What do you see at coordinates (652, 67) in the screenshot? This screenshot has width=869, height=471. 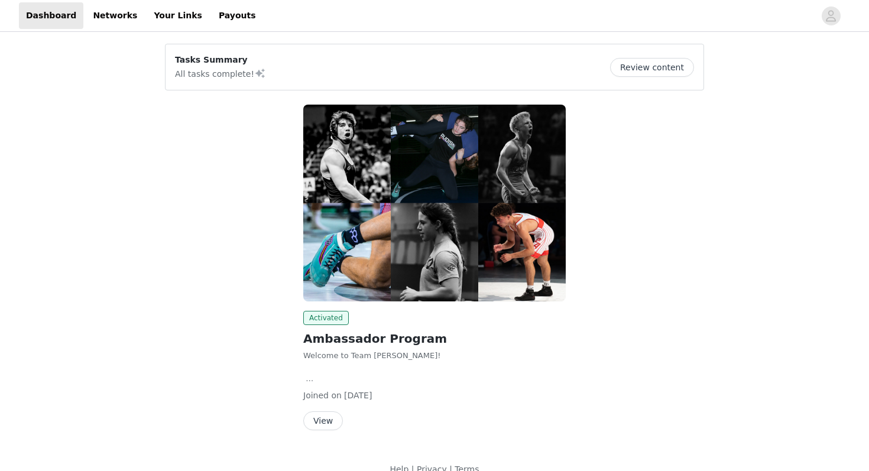 I see `button: Review content` at bounding box center [652, 67].